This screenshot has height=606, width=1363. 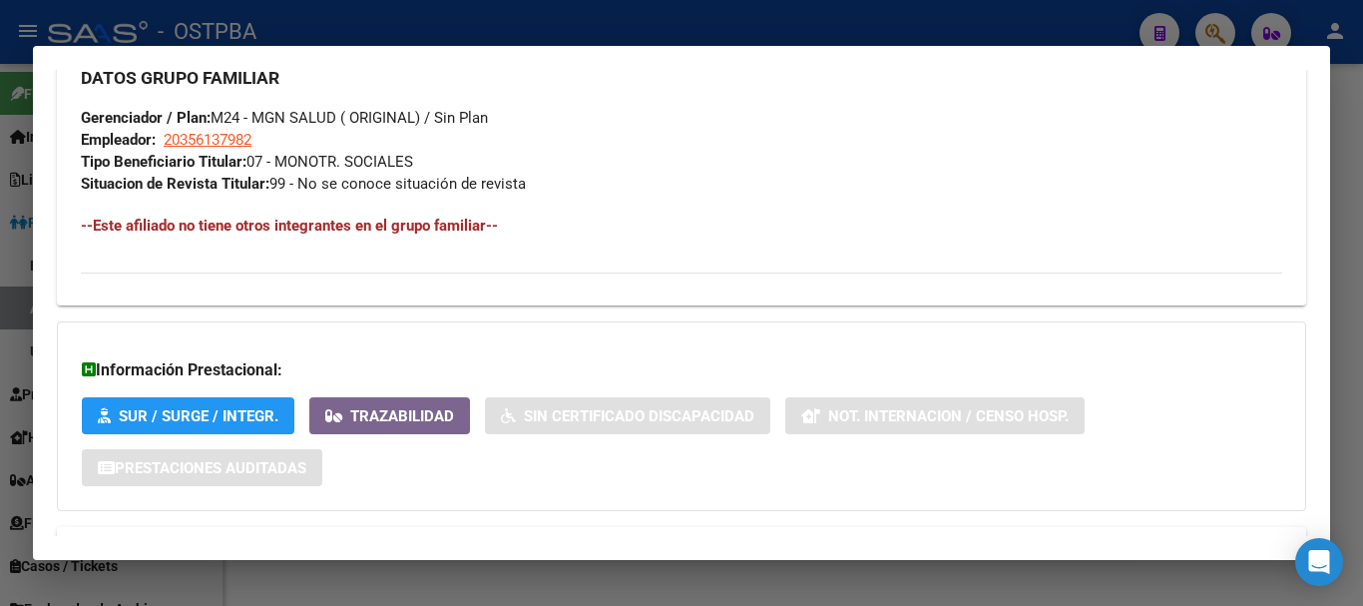 What do you see at coordinates (284, 118) in the screenshot?
I see `span: M24 - MGN SALUD ( ORIGINAL) / Sin Plan` at bounding box center [284, 118].